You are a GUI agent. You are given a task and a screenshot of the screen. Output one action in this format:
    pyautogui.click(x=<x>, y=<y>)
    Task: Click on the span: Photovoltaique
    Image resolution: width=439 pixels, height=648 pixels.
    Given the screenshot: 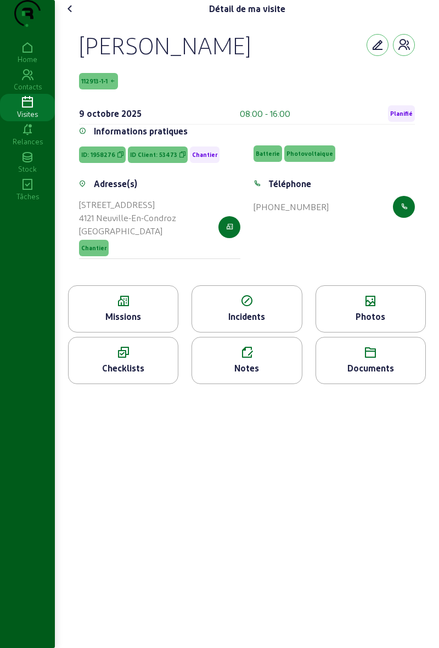 What is the action you would take?
    pyautogui.click(x=309, y=154)
    